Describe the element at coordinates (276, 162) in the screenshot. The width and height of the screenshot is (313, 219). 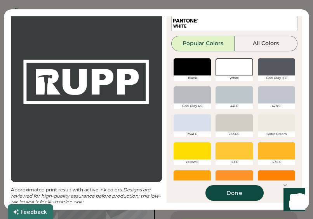
I see `div: 1235 C` at that location.